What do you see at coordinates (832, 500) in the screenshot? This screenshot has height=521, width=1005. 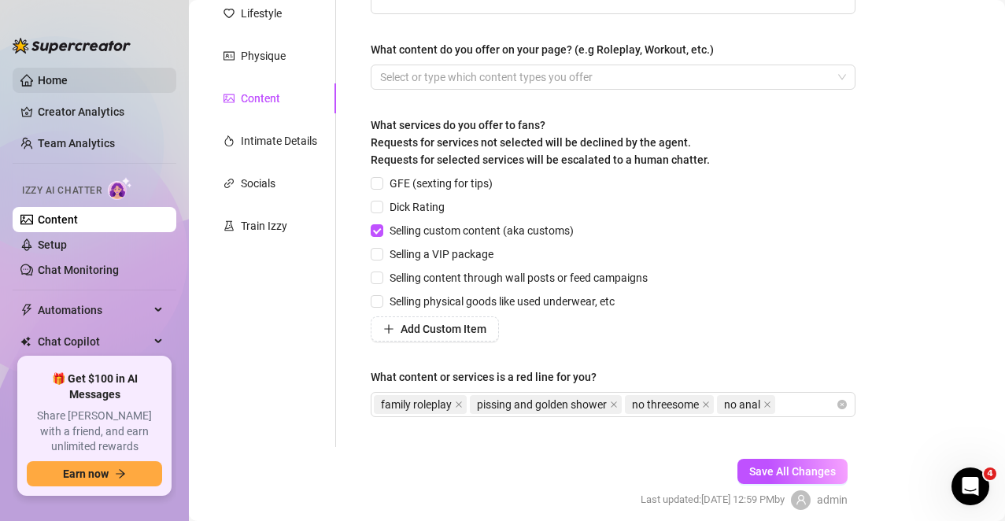 I see `span: admin` at bounding box center [832, 500].